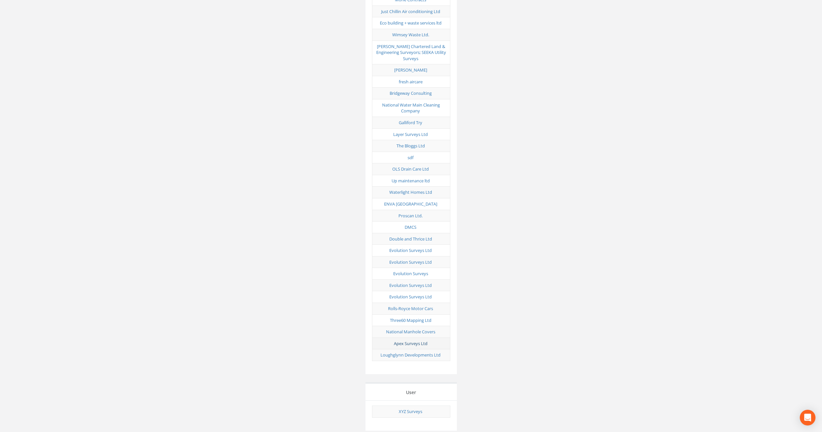  Describe the element at coordinates (411, 192) in the screenshot. I see `a: Waterlight Homes Ltd` at that location.